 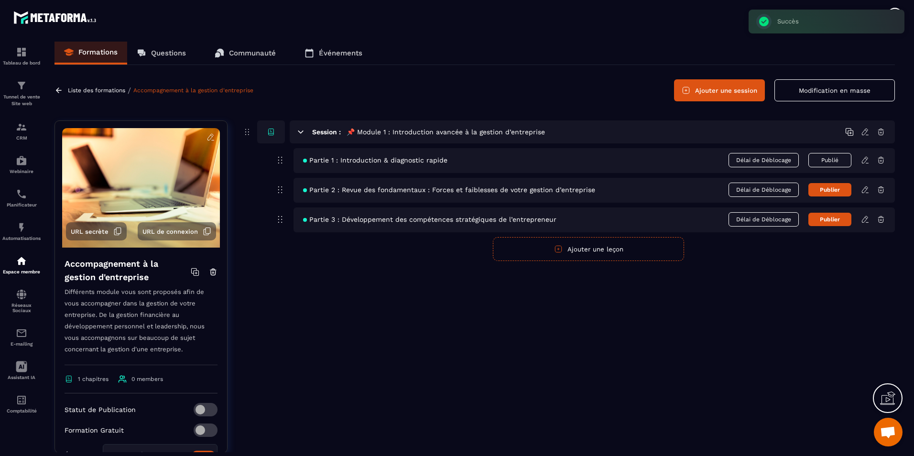 I want to click on p: Webinaire, so click(x=22, y=171).